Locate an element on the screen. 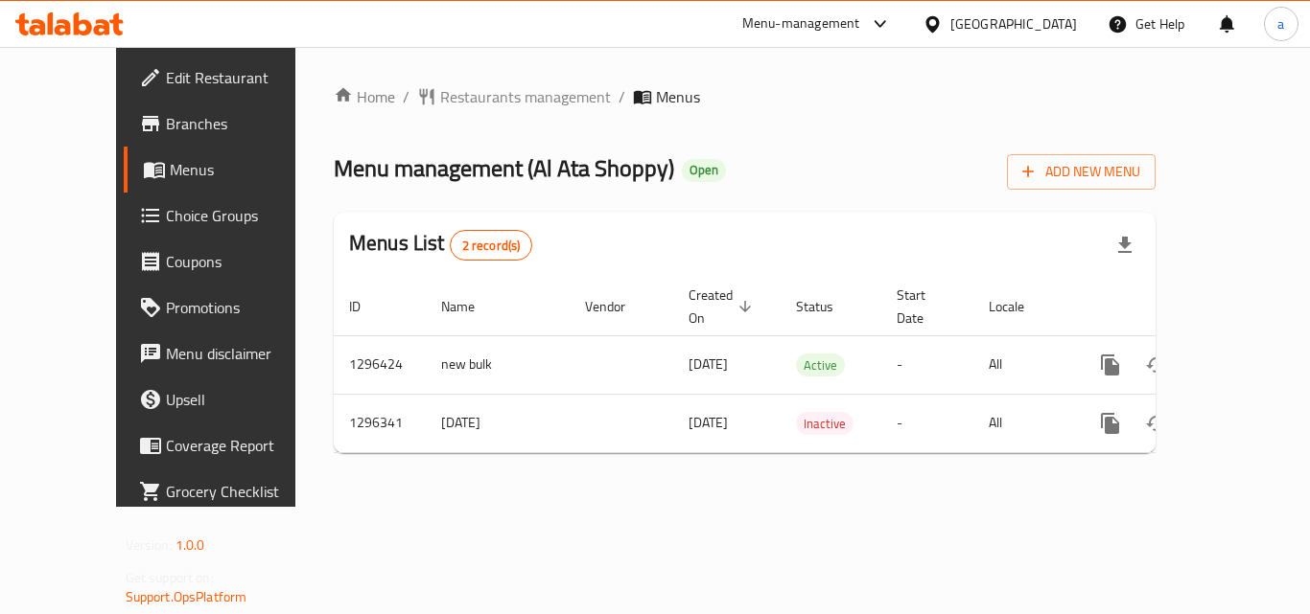  span: Menu disclaimer is located at coordinates (243, 354).